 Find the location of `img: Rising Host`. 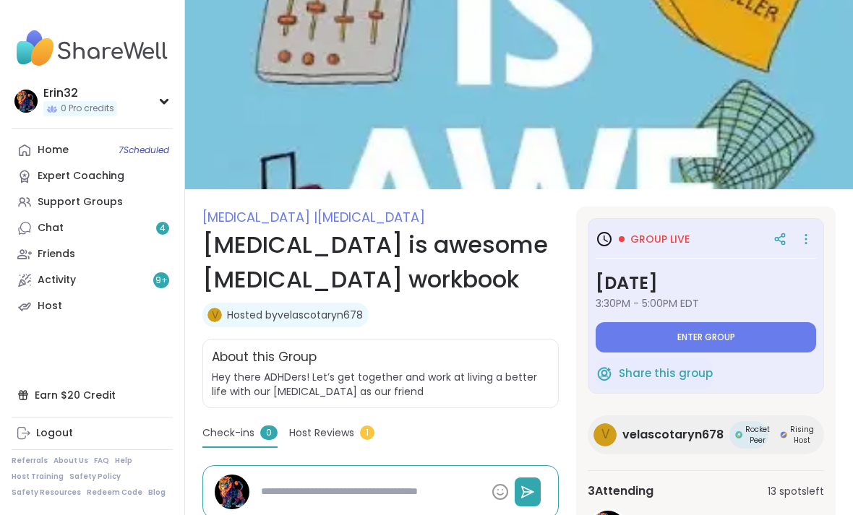

img: Rising Host is located at coordinates (783, 435).